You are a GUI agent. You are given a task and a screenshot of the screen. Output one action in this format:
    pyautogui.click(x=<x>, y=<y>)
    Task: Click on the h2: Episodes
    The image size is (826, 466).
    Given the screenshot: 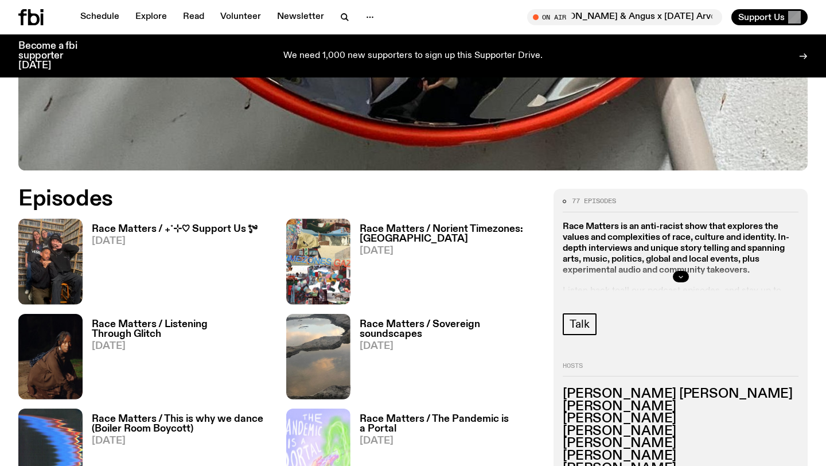 What is the action you would take?
    pyautogui.click(x=279, y=199)
    